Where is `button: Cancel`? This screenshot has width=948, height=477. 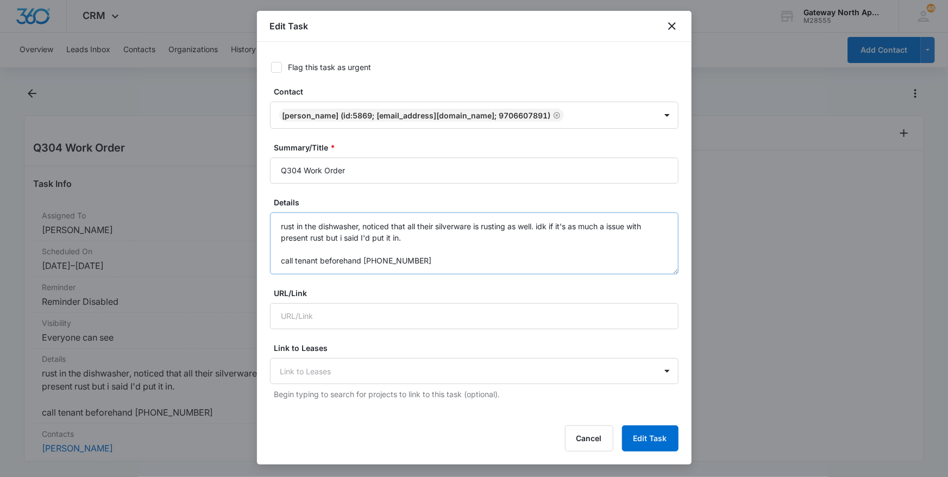
button: Cancel is located at coordinates (589, 438).